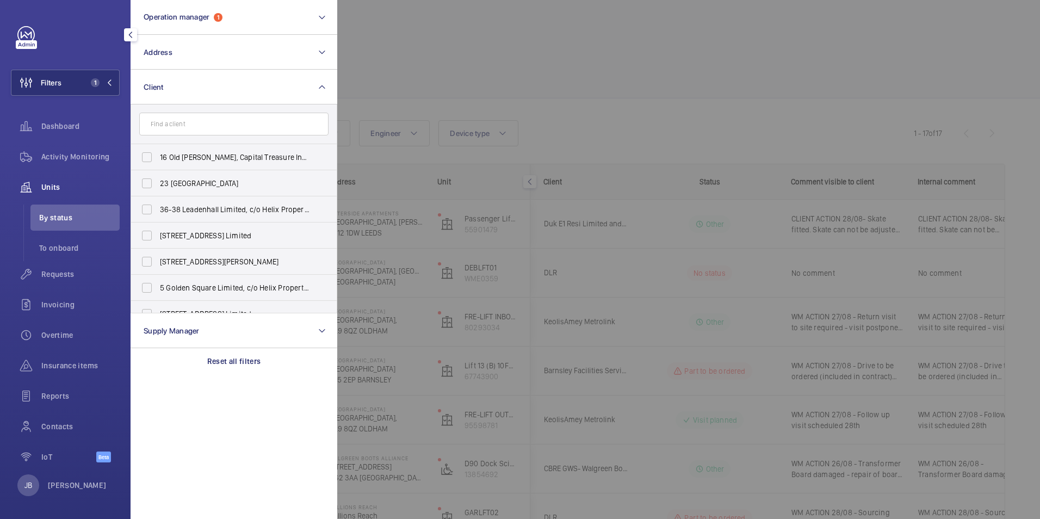 This screenshot has width=1040, height=519. What do you see at coordinates (80, 274) in the screenshot?
I see `span: Requests` at bounding box center [80, 274].